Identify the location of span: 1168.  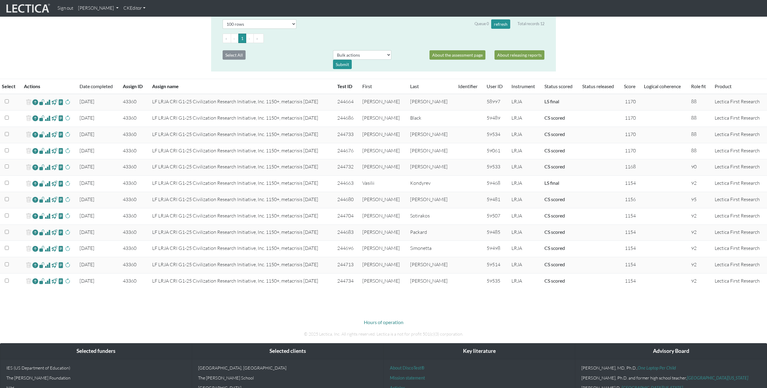
(630, 166).